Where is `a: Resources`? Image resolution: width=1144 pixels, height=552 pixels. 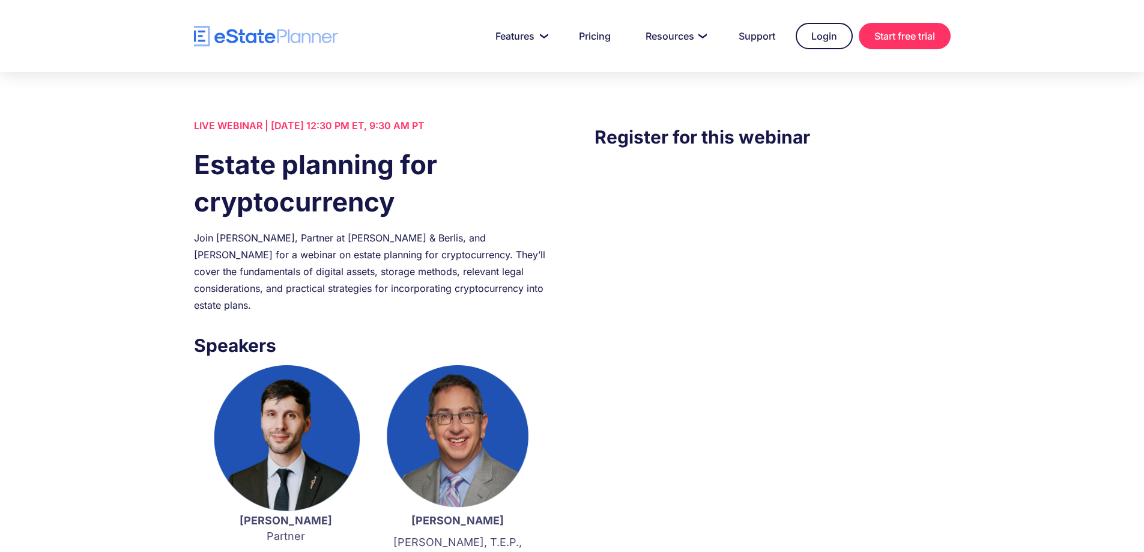 a: Resources is located at coordinates (674, 36).